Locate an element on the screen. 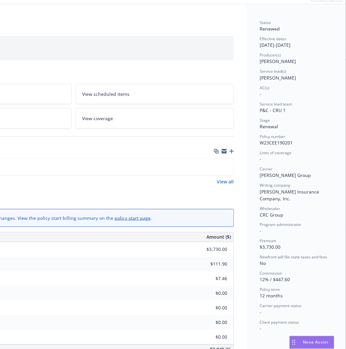  span: Premium is located at coordinates (268, 241).